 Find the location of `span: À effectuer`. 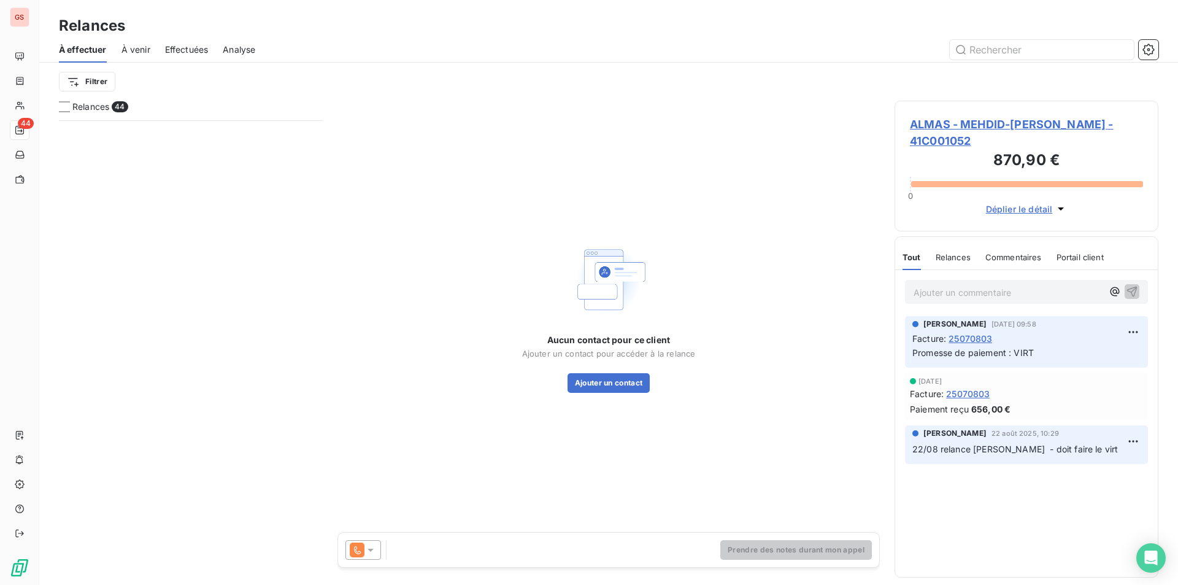

span: À effectuer is located at coordinates (83, 50).